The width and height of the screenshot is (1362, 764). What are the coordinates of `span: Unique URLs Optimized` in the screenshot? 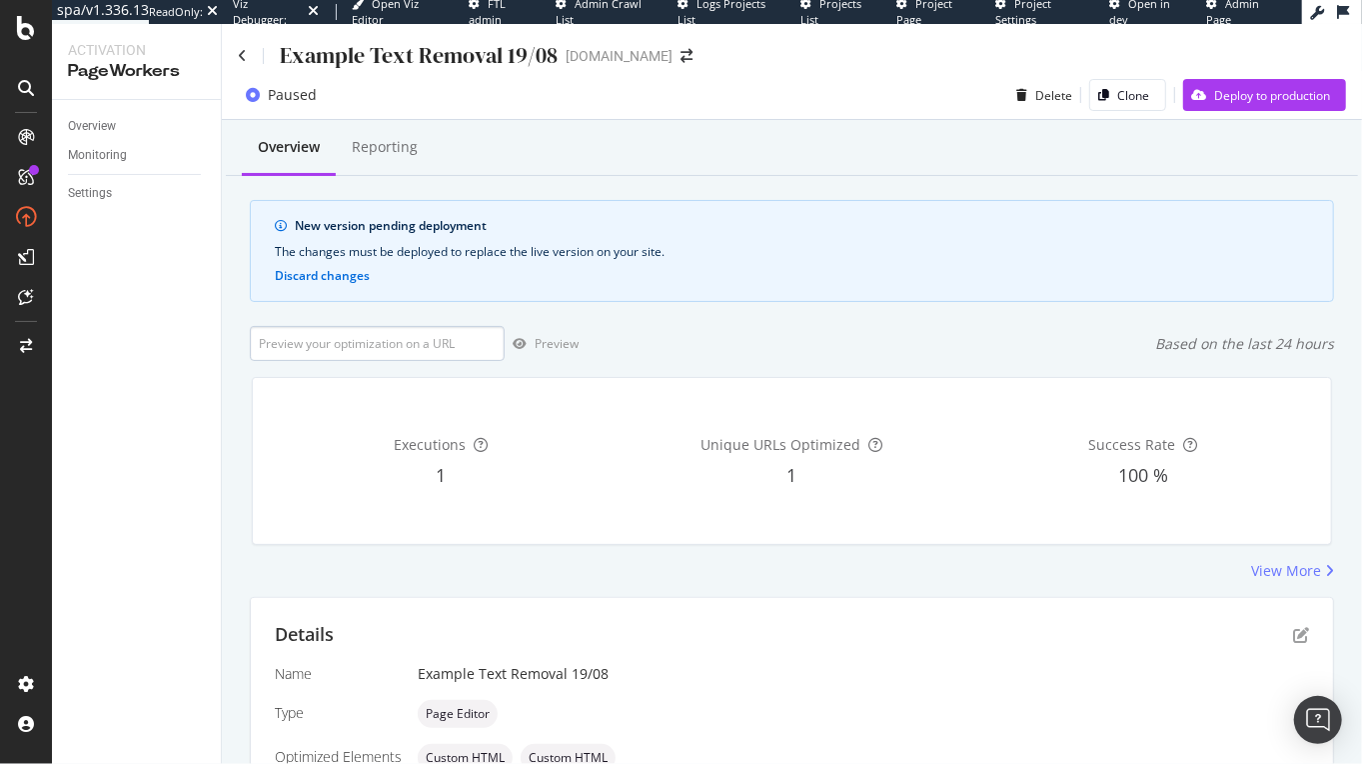 It's located at (781, 444).